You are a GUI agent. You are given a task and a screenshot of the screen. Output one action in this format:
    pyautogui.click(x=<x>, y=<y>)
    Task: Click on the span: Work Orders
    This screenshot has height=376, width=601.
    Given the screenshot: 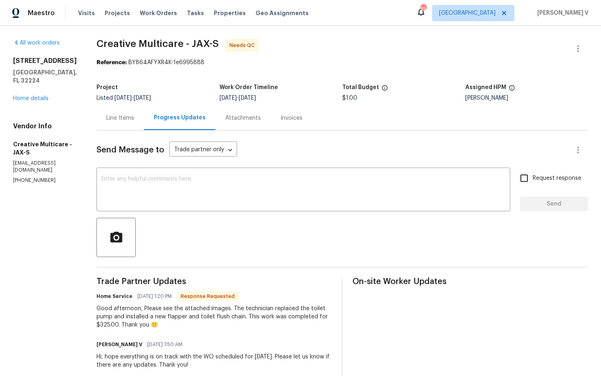 What is the action you would take?
    pyautogui.click(x=158, y=13)
    